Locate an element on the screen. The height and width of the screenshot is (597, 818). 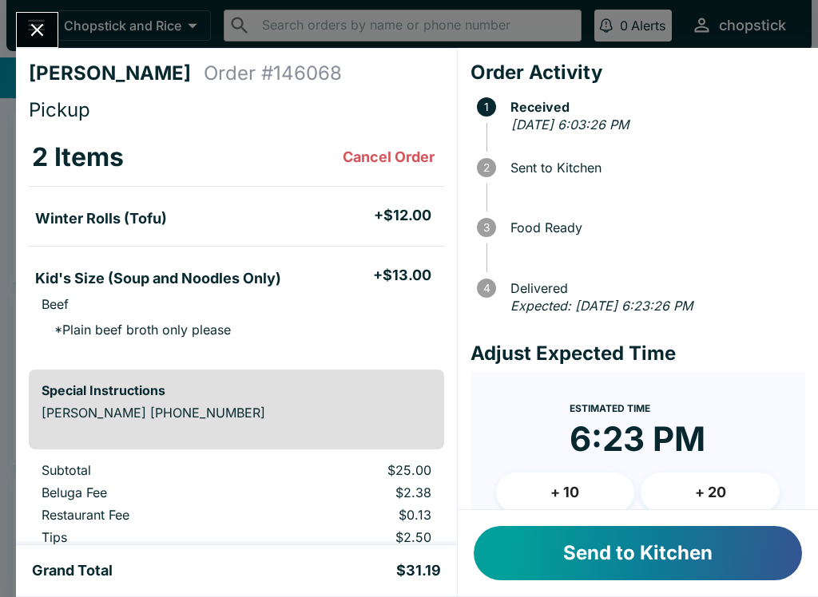
button: Close is located at coordinates (37, 30).